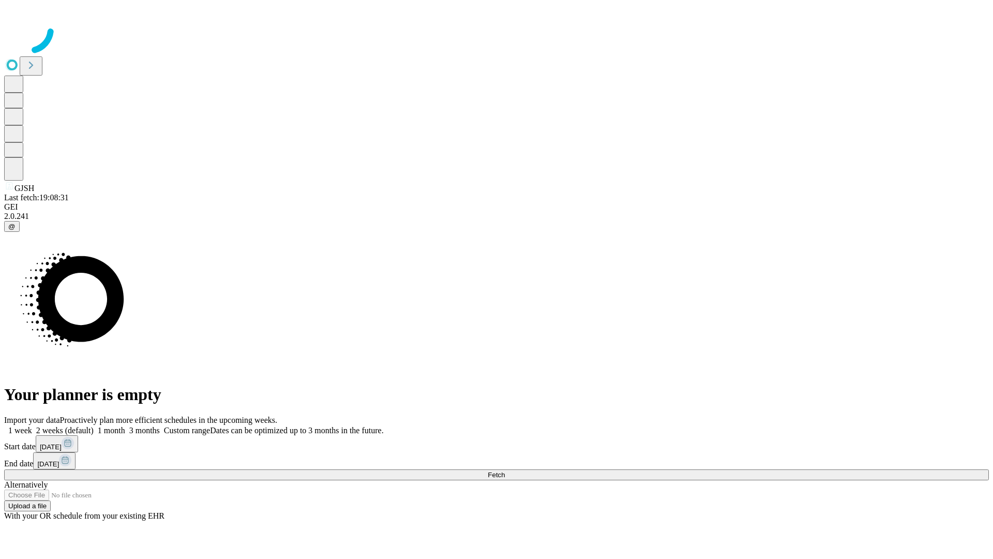 Image resolution: width=993 pixels, height=559 pixels. Describe the element at coordinates (32, 420) in the screenshot. I see `span: Import your data` at that location.